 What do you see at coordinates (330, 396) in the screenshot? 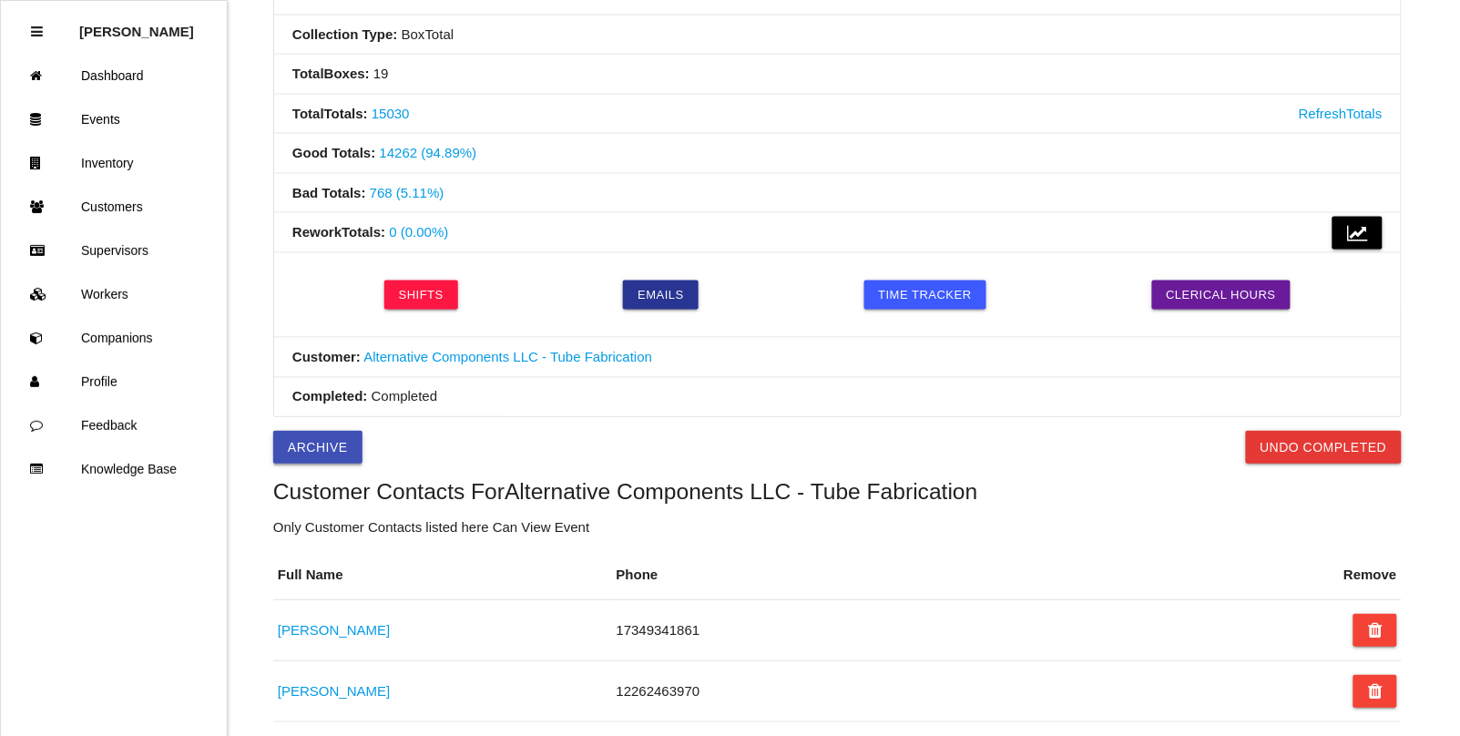
I see `b: Completed:` at bounding box center [330, 396].